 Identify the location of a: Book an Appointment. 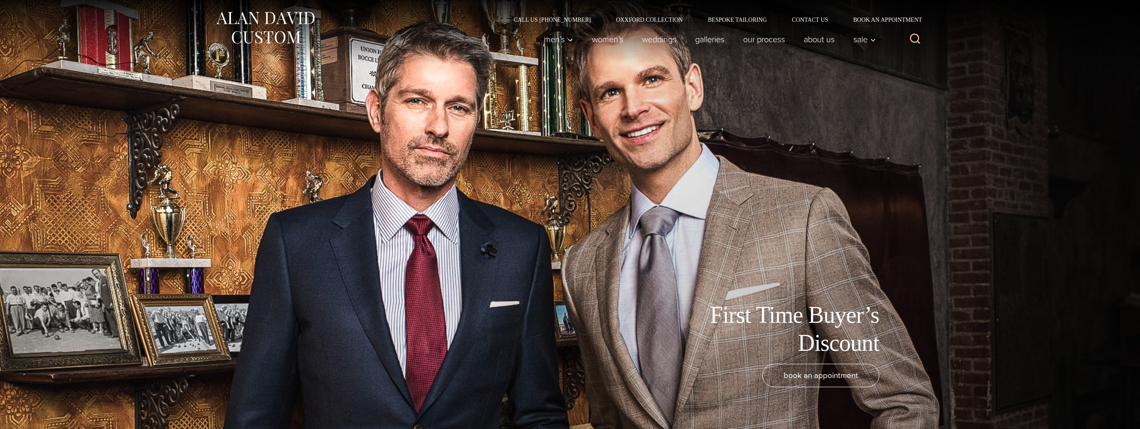
(883, 20).